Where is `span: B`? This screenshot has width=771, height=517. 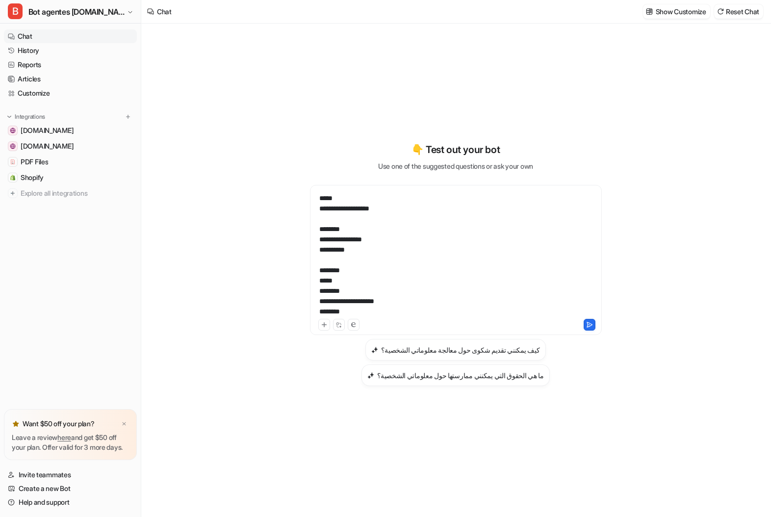 span: B is located at coordinates (15, 11).